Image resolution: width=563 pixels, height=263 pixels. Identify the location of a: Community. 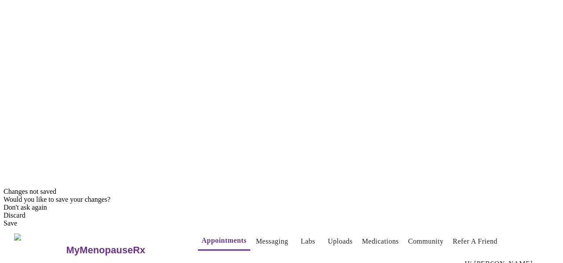
(426, 241).